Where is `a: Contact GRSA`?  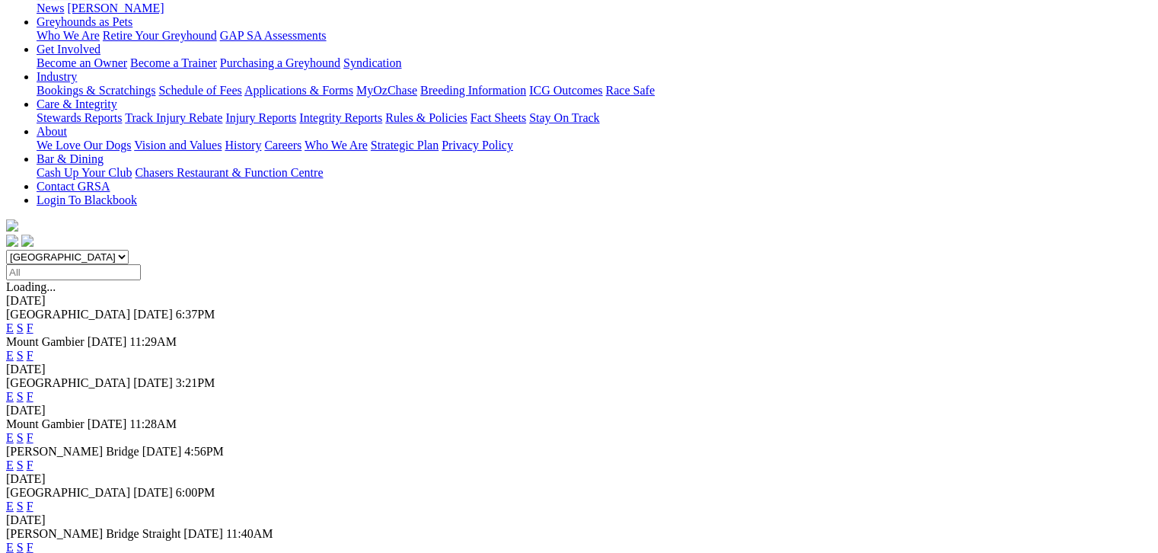 a: Contact GRSA is located at coordinates (73, 186).